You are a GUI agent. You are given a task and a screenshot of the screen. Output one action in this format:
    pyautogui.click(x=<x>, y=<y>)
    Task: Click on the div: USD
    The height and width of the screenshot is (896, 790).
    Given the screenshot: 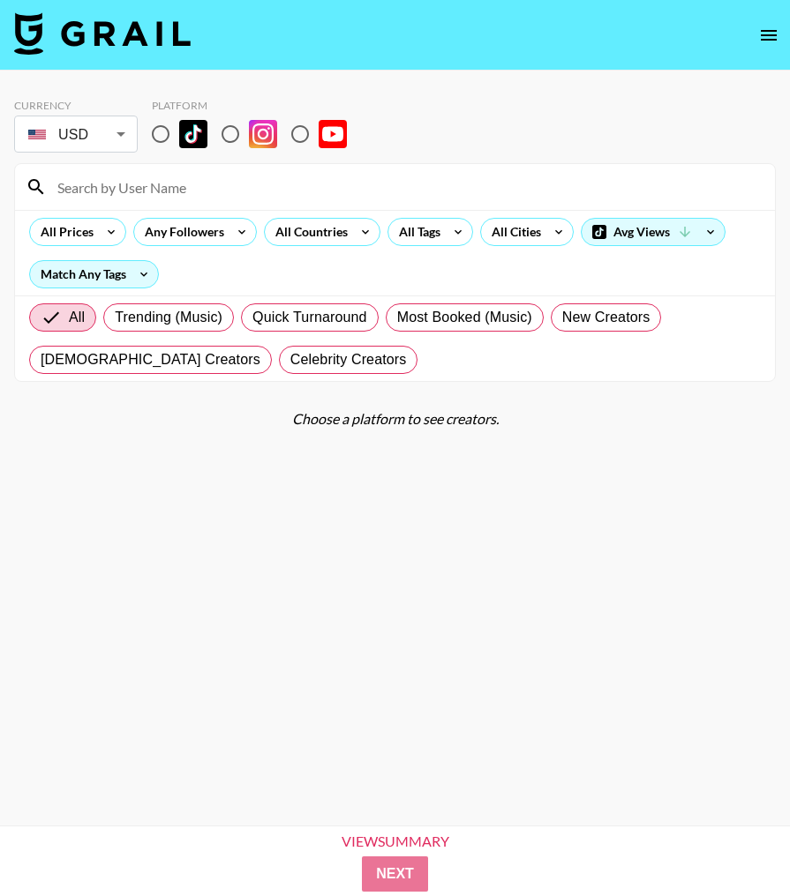 What is the action you would take?
    pyautogui.click(x=76, y=134)
    